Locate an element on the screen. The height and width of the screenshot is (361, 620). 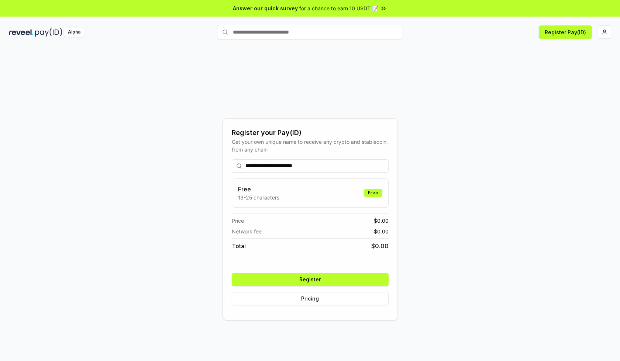
button: Register Pay(ID) is located at coordinates (565, 32).